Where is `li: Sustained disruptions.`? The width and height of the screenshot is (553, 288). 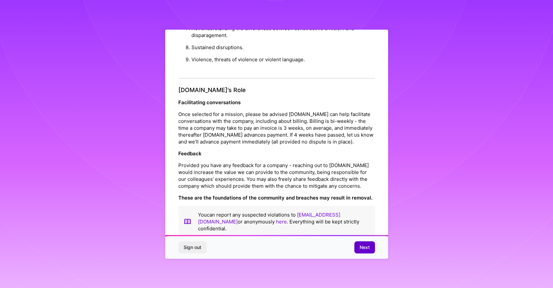
li: Sustained disruptions. is located at coordinates (283, 47).